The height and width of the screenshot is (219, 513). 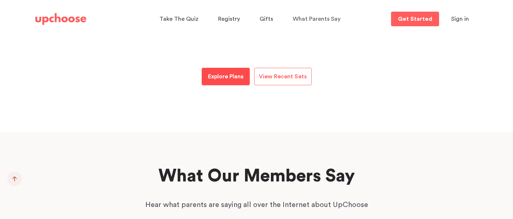 What do you see at coordinates (415, 19) in the screenshot?
I see `a: Get Started` at bounding box center [415, 19].